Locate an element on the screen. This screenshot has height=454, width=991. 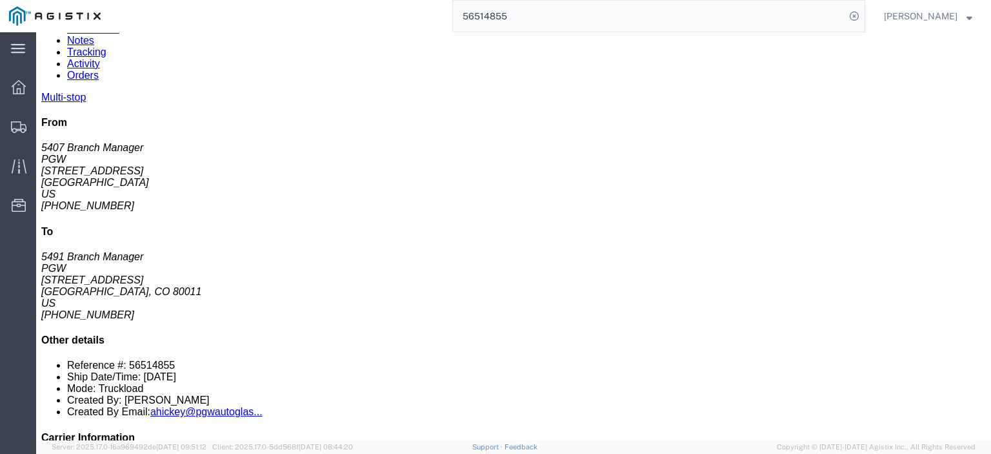
a: Feedback is located at coordinates (521, 447).